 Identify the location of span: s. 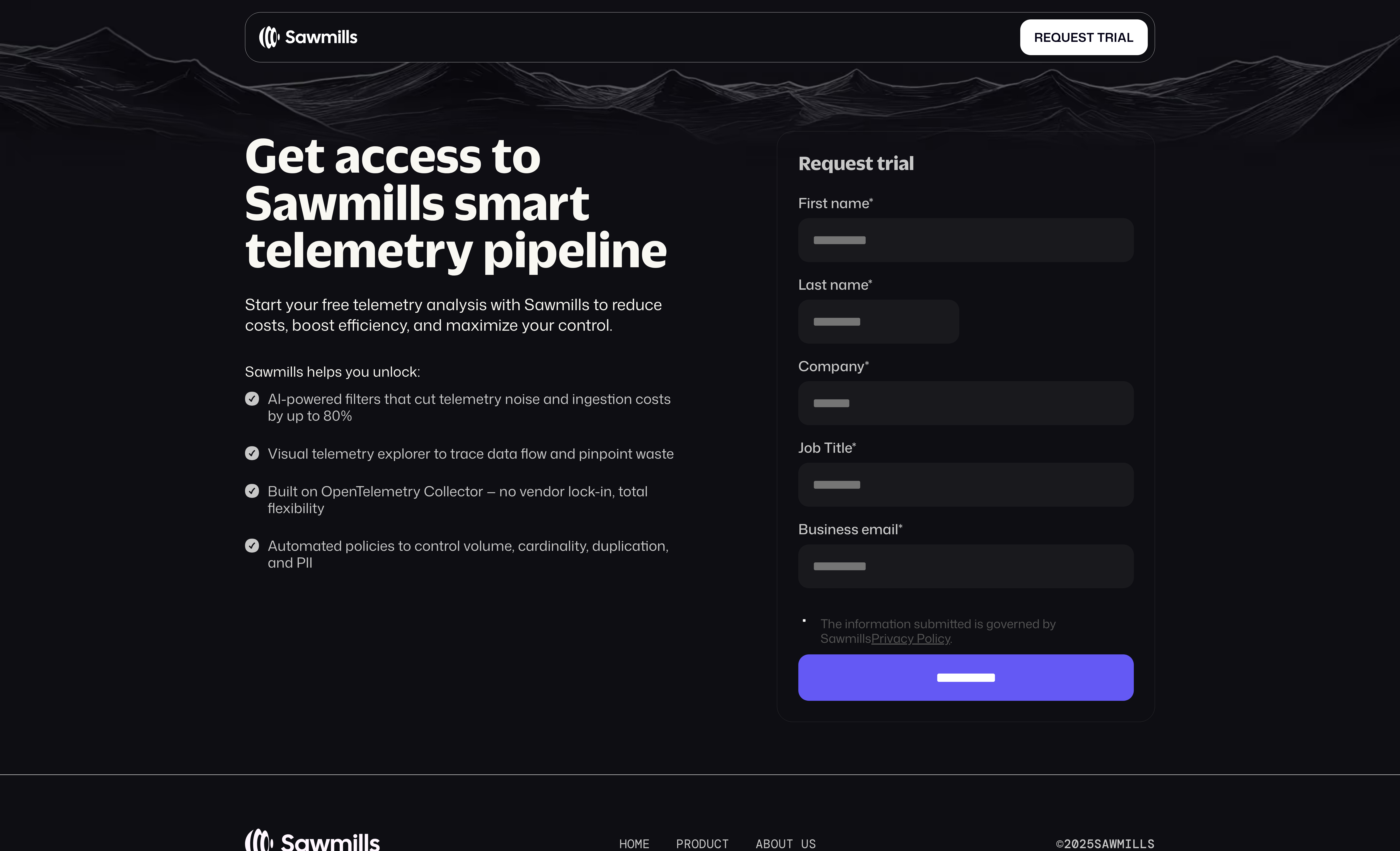
(1082, 38).